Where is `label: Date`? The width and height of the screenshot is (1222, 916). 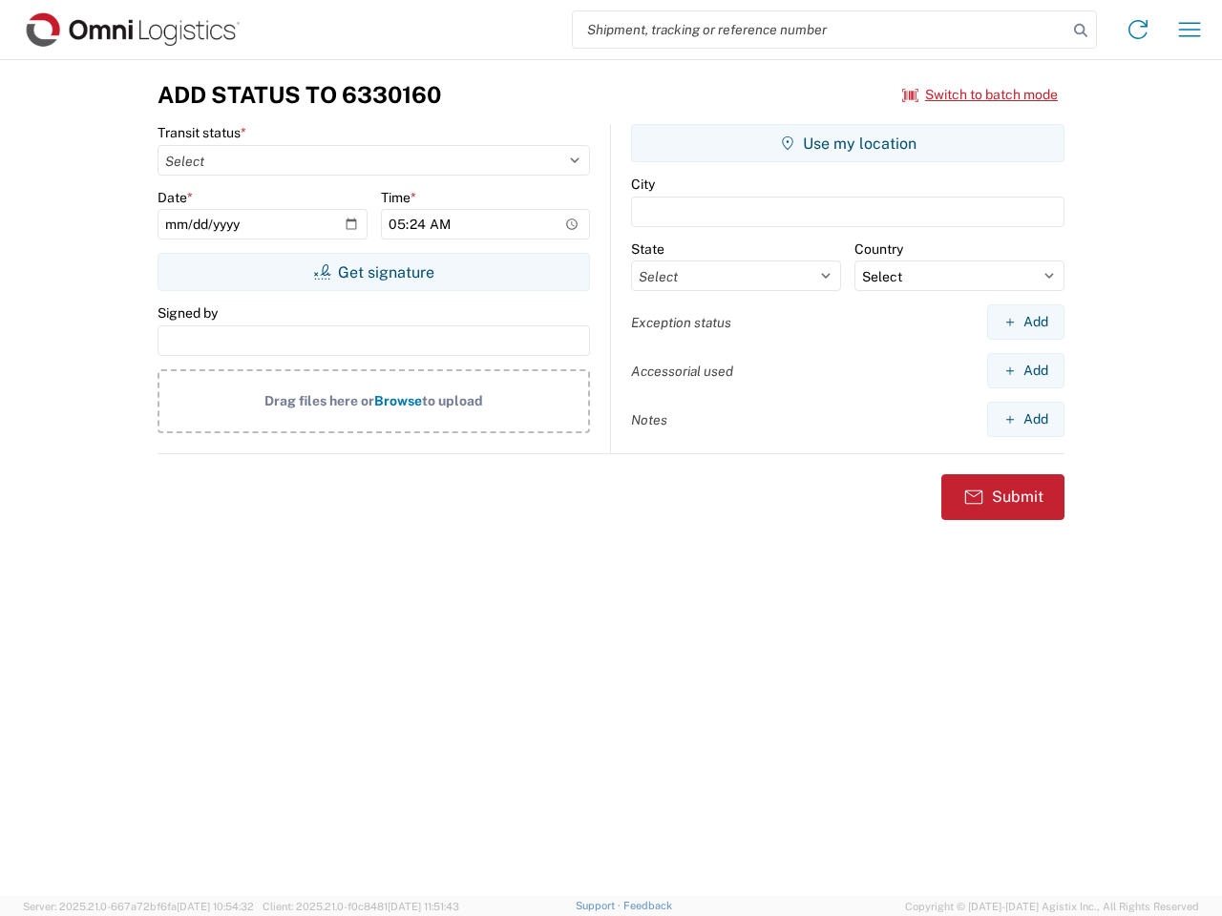
label: Date is located at coordinates (175, 198).